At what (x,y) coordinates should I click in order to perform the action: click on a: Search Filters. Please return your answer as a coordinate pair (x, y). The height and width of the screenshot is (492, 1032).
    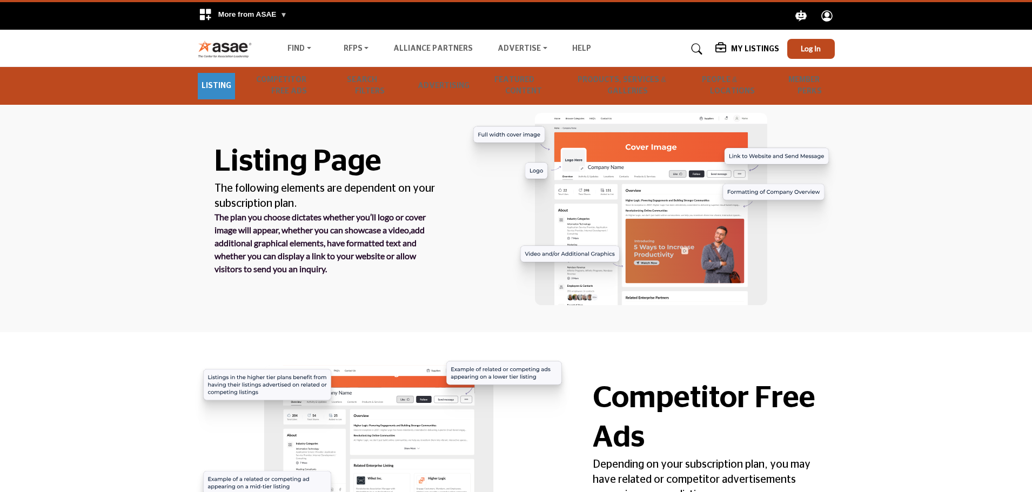
    Looking at the image, I should click on (369, 86).